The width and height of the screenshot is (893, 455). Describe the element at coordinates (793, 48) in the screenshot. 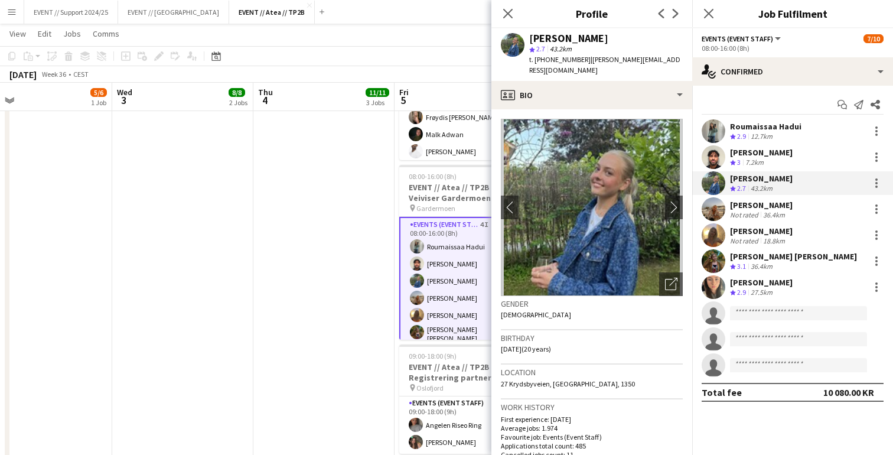

I see `div: 08:00-16:00 (8h)` at that location.